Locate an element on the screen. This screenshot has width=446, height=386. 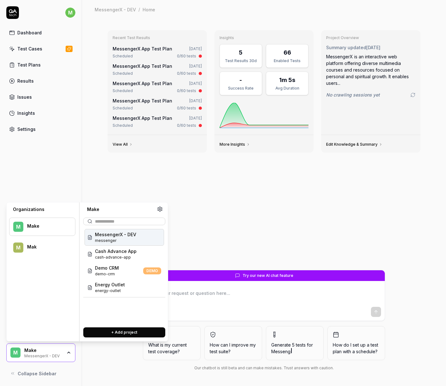
span: Project ID: xCCa is located at coordinates (110, 291).